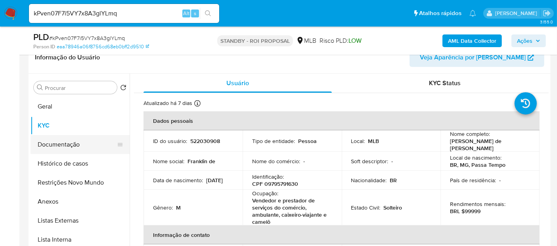 The height and width of the screenshot is (246, 557). I want to click on button: KYC, so click(80, 126).